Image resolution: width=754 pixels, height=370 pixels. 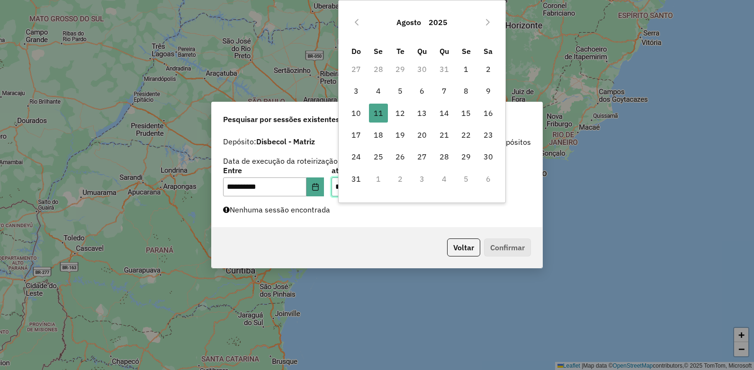 I want to click on span: Sa, so click(x=488, y=51).